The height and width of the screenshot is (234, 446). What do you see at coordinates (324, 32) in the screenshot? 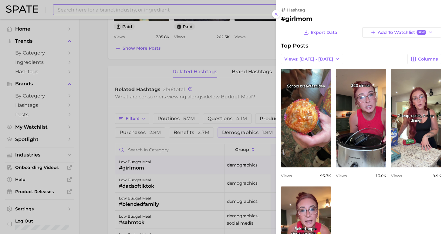
I see `span: Export Data` at bounding box center [324, 32].